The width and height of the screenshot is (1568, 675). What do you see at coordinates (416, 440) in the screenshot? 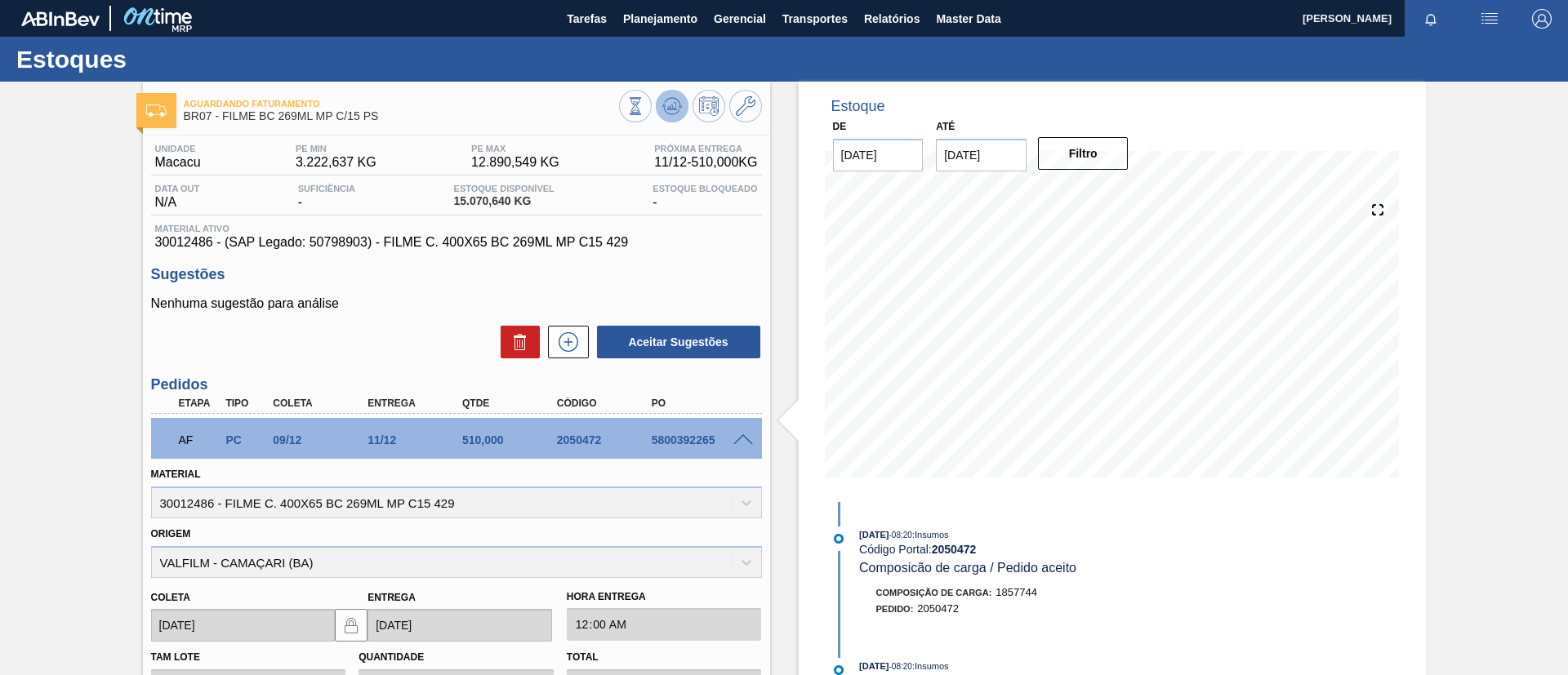
I see `div: 11/12/2025` at bounding box center [416, 440].